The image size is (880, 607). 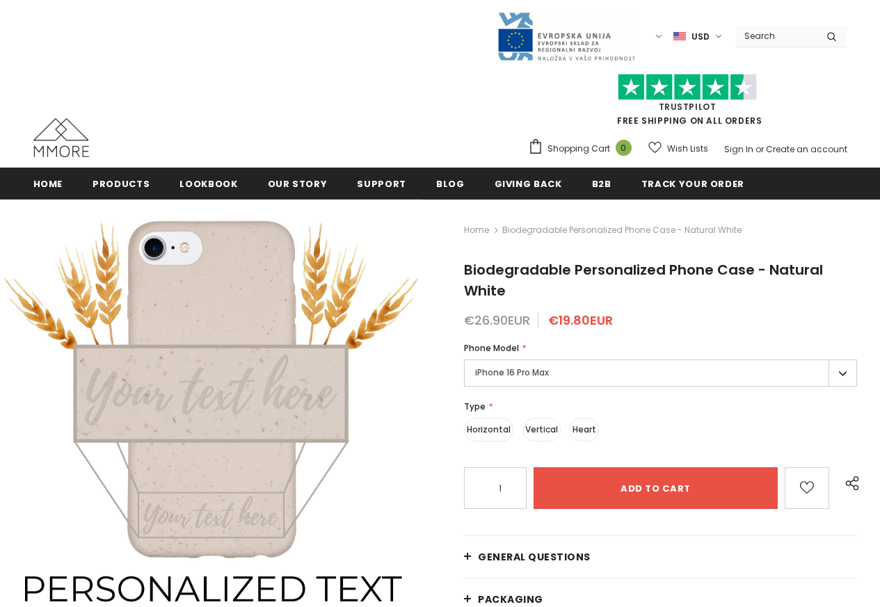 What do you see at coordinates (566, 36) in the screenshot?
I see `img: Javni Razpis` at bounding box center [566, 36].